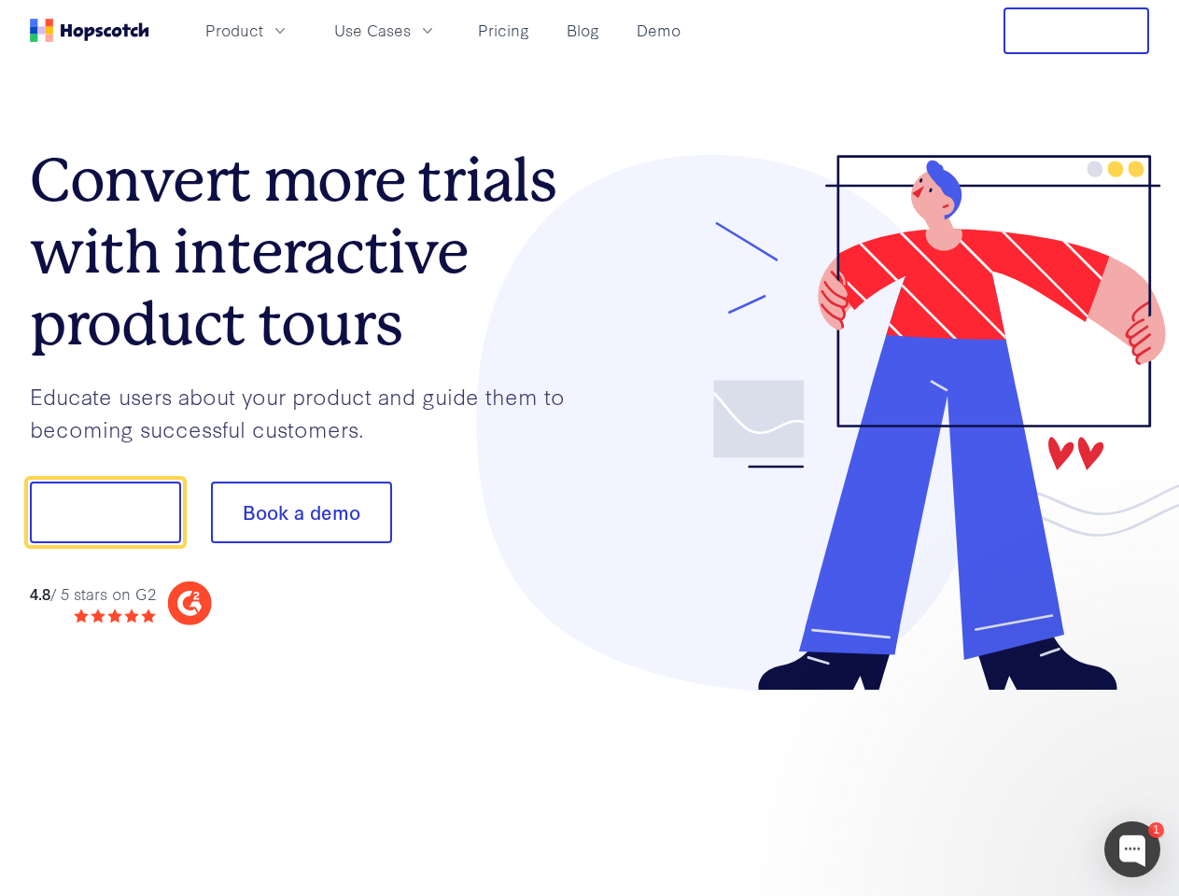 This screenshot has height=896, width=1179. What do you see at coordinates (92, 594) in the screenshot?
I see `div: / 5 stars on G2` at bounding box center [92, 594].